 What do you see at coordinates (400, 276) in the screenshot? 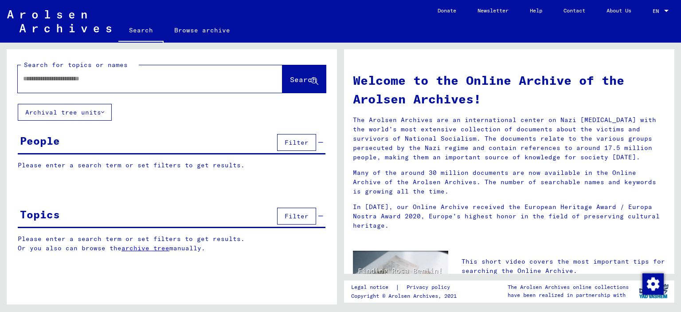
I see `img: video.jpg` at bounding box center [400, 276].